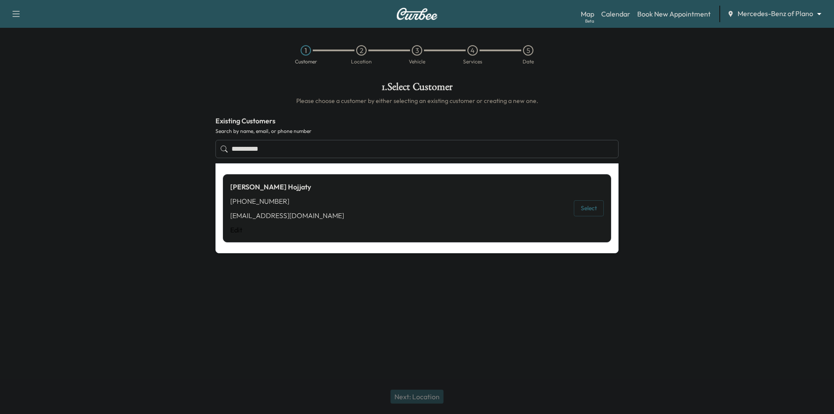 The image size is (834, 414). What do you see at coordinates (417, 62) in the screenshot?
I see `div: Vehicle` at bounding box center [417, 62].